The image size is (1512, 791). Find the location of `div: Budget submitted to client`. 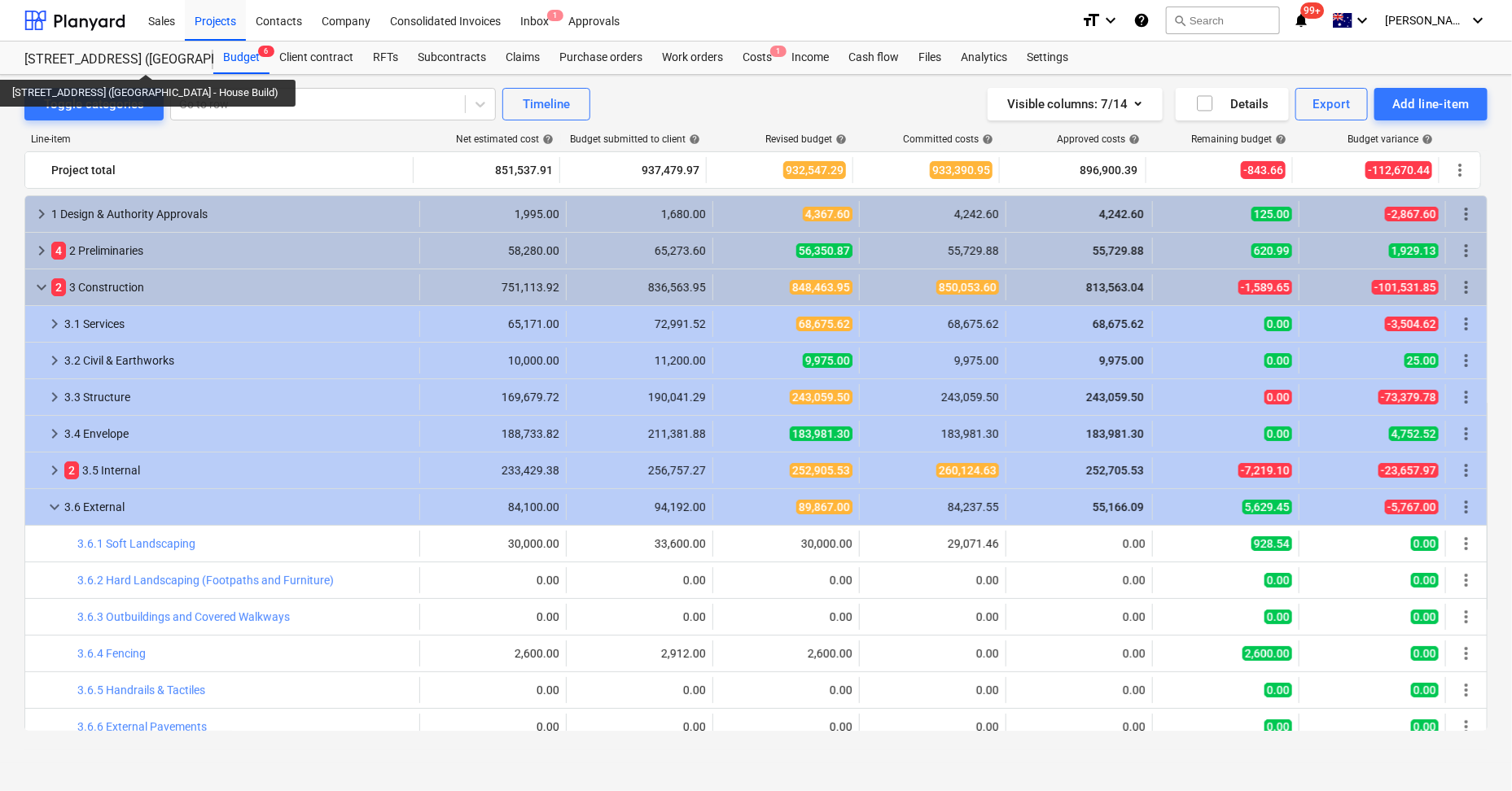

div: Budget submitted to client is located at coordinates (635, 139).